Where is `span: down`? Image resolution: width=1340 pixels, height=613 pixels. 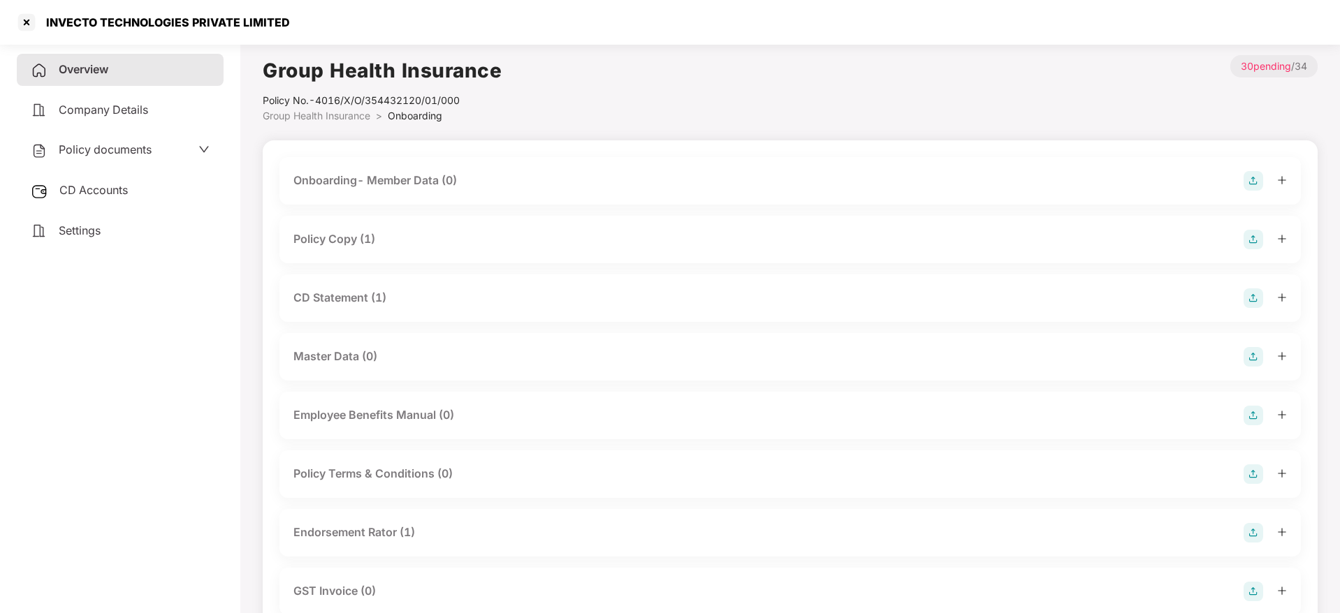 span: down is located at coordinates (204, 149).